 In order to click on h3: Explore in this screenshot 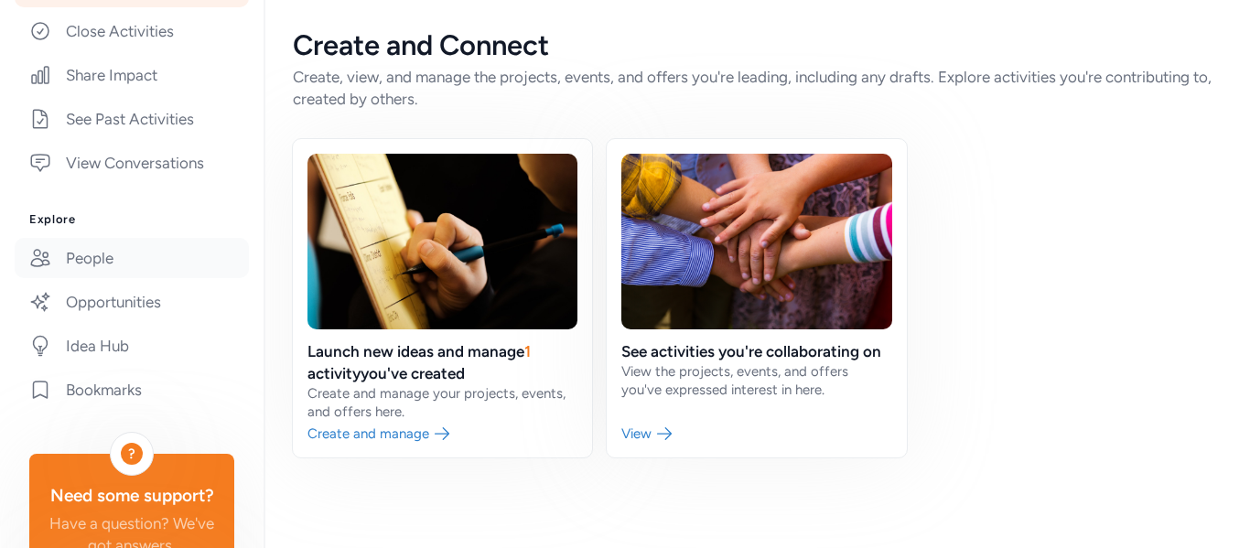, I will do `click(132, 220)`.